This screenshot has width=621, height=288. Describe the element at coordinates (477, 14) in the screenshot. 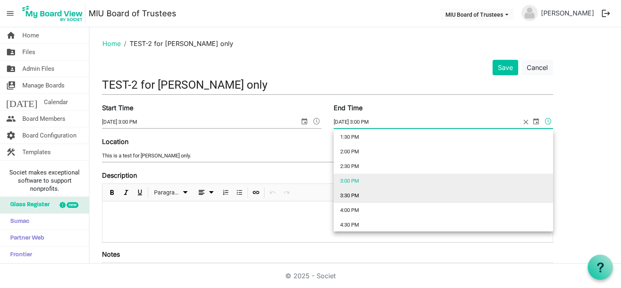

I see `button: MIU Board of Trustees dropdownbutton` at that location.